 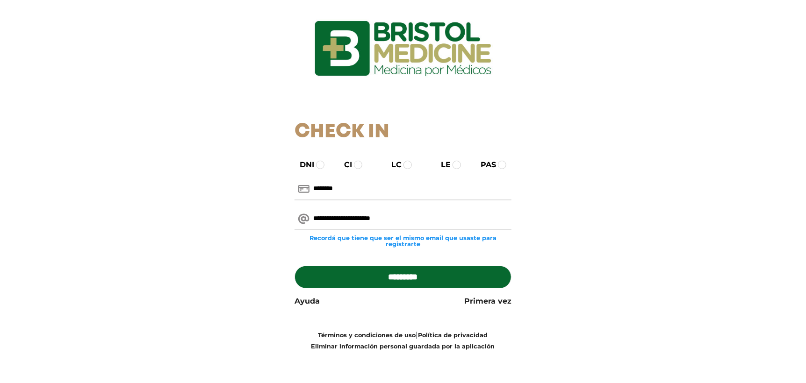 What do you see at coordinates (302, 165) in the screenshot?
I see `label: DNI` at bounding box center [302, 165].